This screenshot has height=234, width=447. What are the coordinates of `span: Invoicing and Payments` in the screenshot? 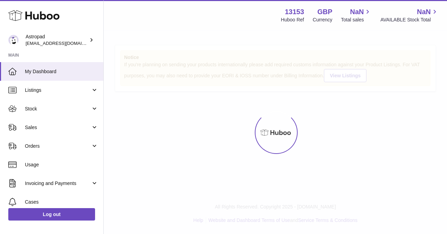 It's located at (58, 184).